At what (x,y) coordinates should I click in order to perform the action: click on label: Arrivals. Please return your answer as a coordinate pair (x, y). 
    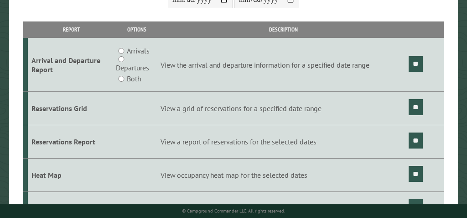
    Looking at the image, I should click on (138, 51).